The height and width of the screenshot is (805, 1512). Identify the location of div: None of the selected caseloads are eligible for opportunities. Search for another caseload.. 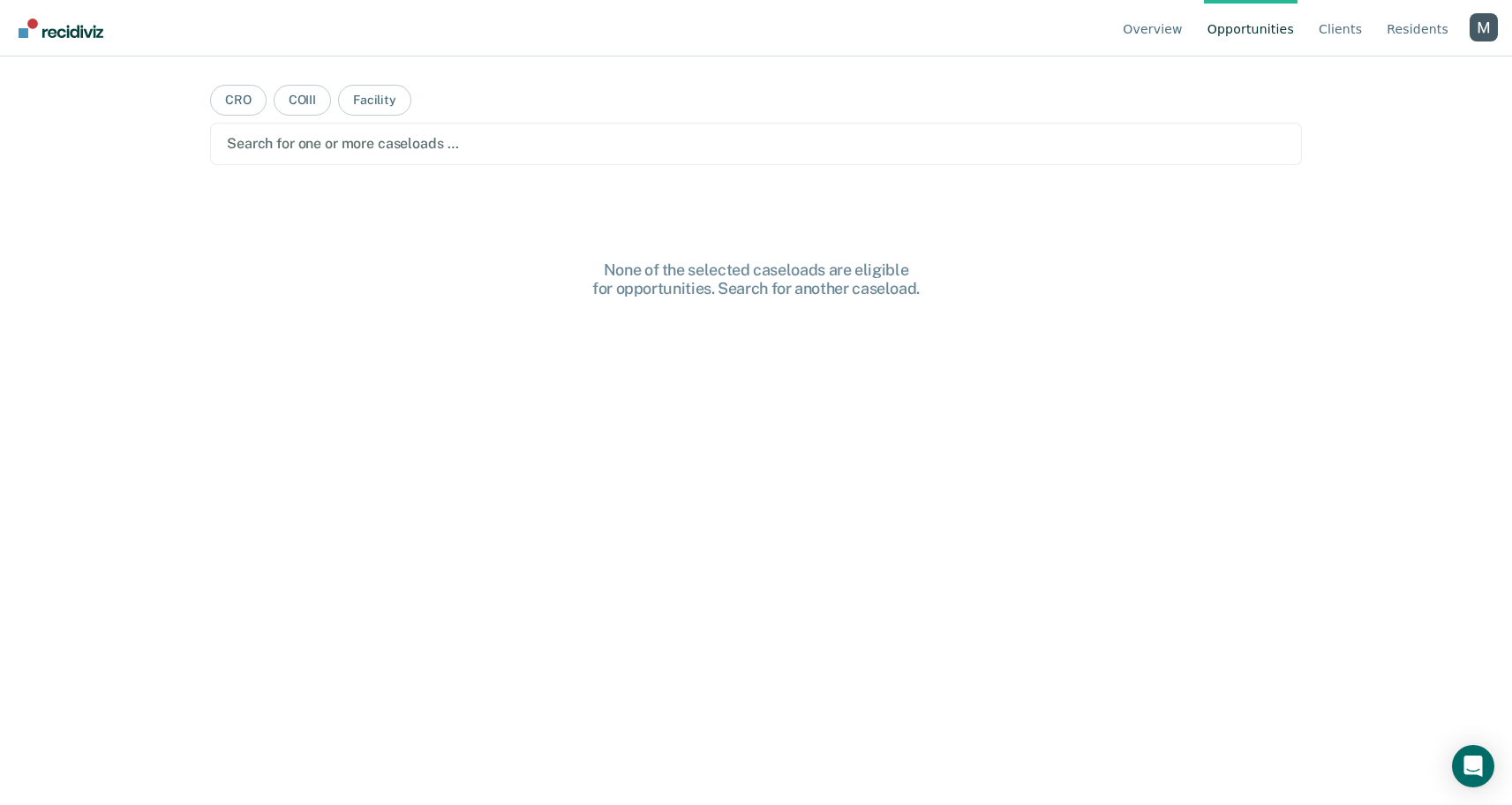
(756, 279).